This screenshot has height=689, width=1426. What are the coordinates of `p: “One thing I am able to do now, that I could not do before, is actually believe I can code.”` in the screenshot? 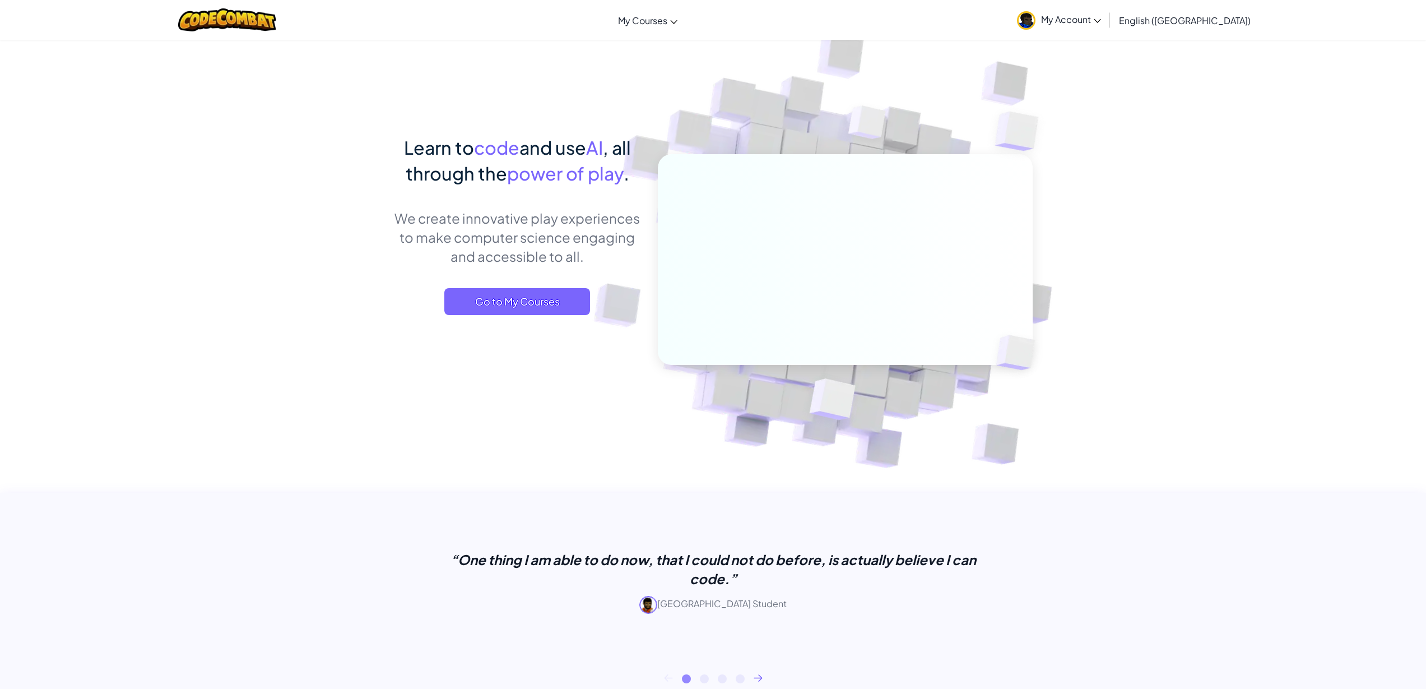 It's located at (713, 569).